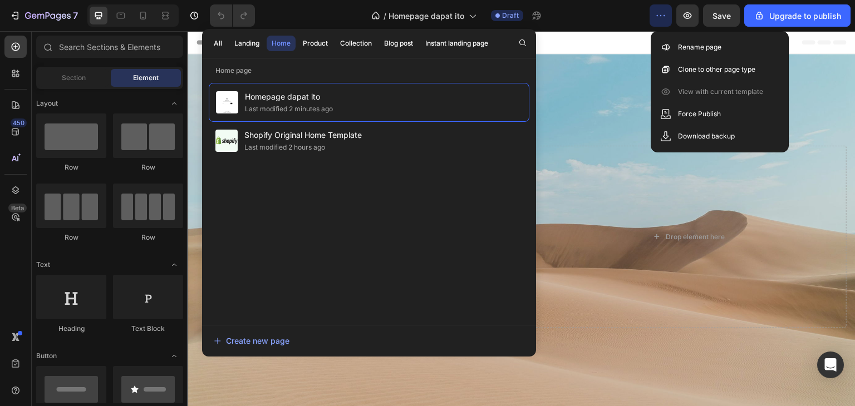 This screenshot has width=855, height=406. I want to click on div: Undo/Redo, so click(232, 16).